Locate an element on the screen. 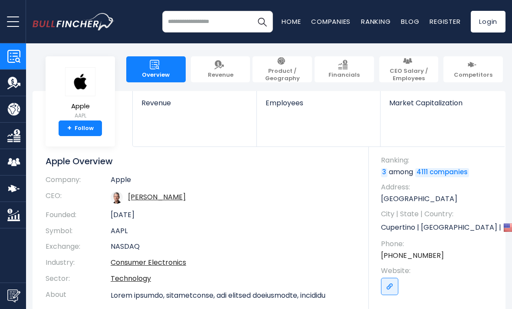  a: Product / Geography is located at coordinates (282, 69).